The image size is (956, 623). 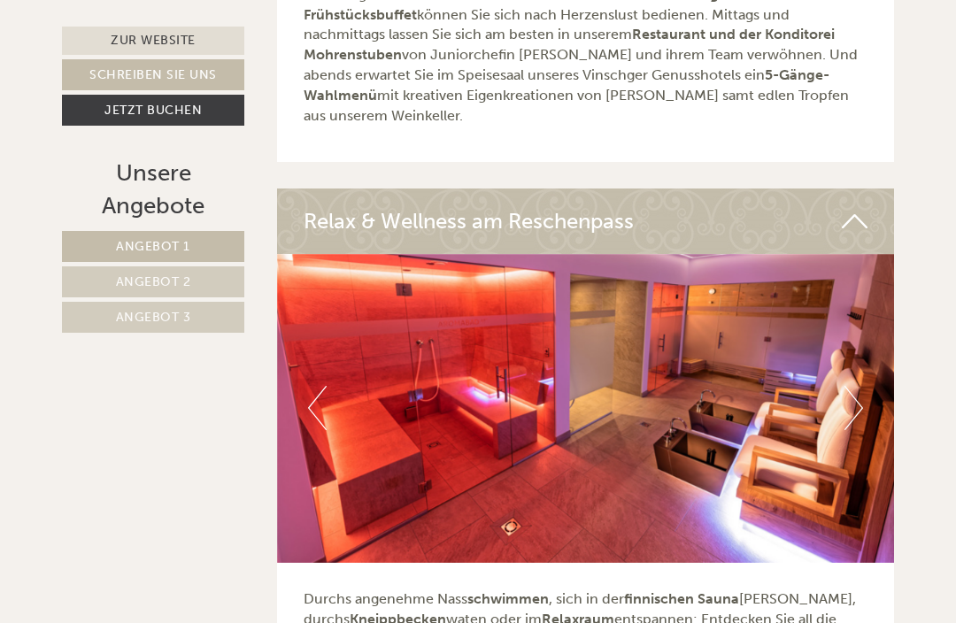 What do you see at coordinates (511, 482) in the screenshot?
I see `button: Senden` at bounding box center [511, 482].